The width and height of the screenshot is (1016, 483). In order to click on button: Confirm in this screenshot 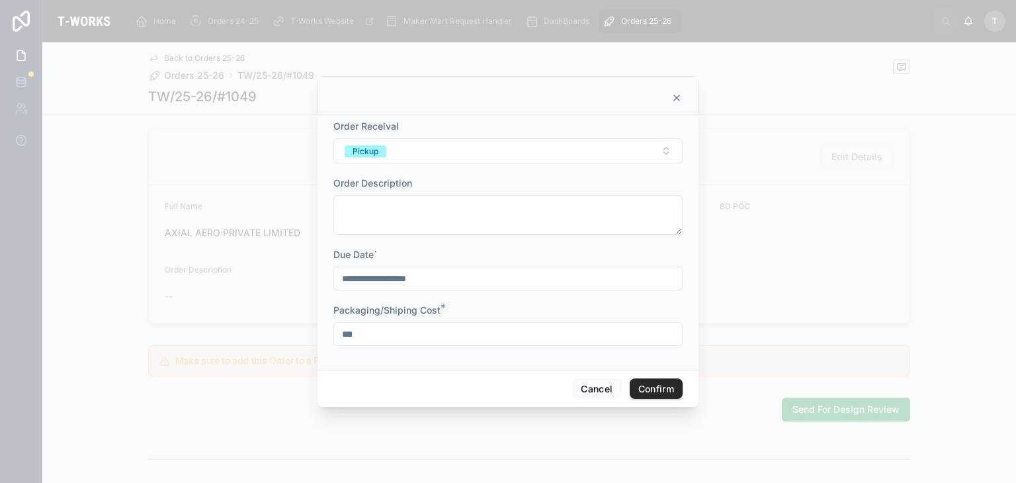, I will do `click(656, 389)`.